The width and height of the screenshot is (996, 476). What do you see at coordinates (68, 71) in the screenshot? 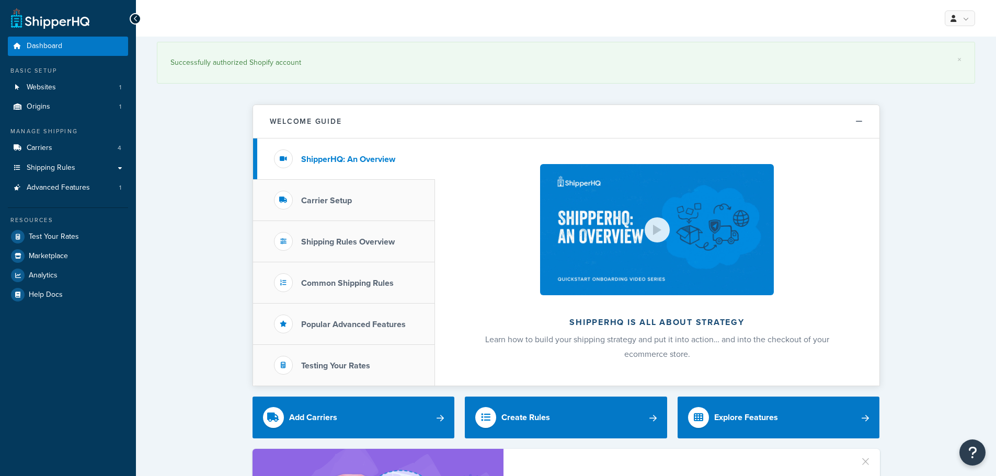
I see `div: Basic Setup` at bounding box center [68, 71].